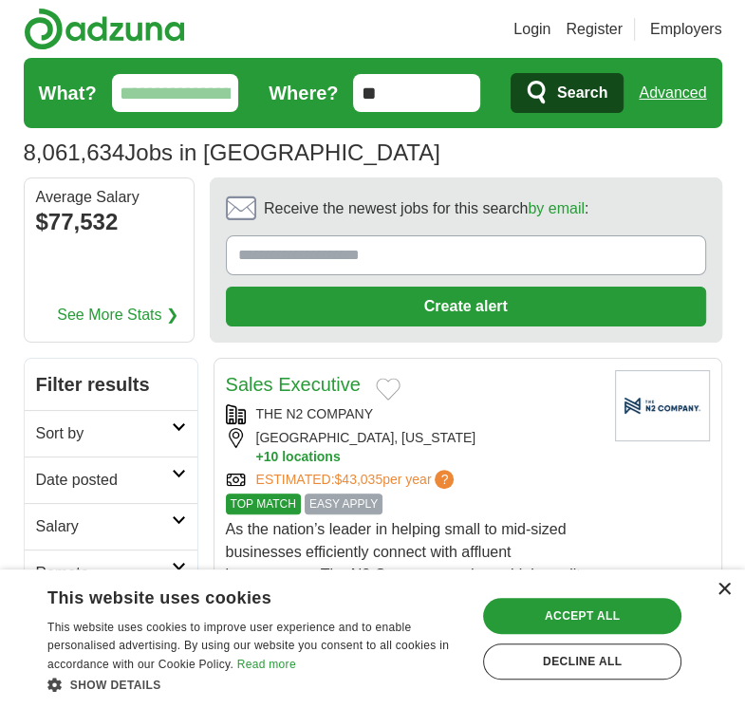  Describe the element at coordinates (248, 646) in the screenshot. I see `span: This website uses cookies to improve user experience and to enable personalised advertising. By u...` at that location.